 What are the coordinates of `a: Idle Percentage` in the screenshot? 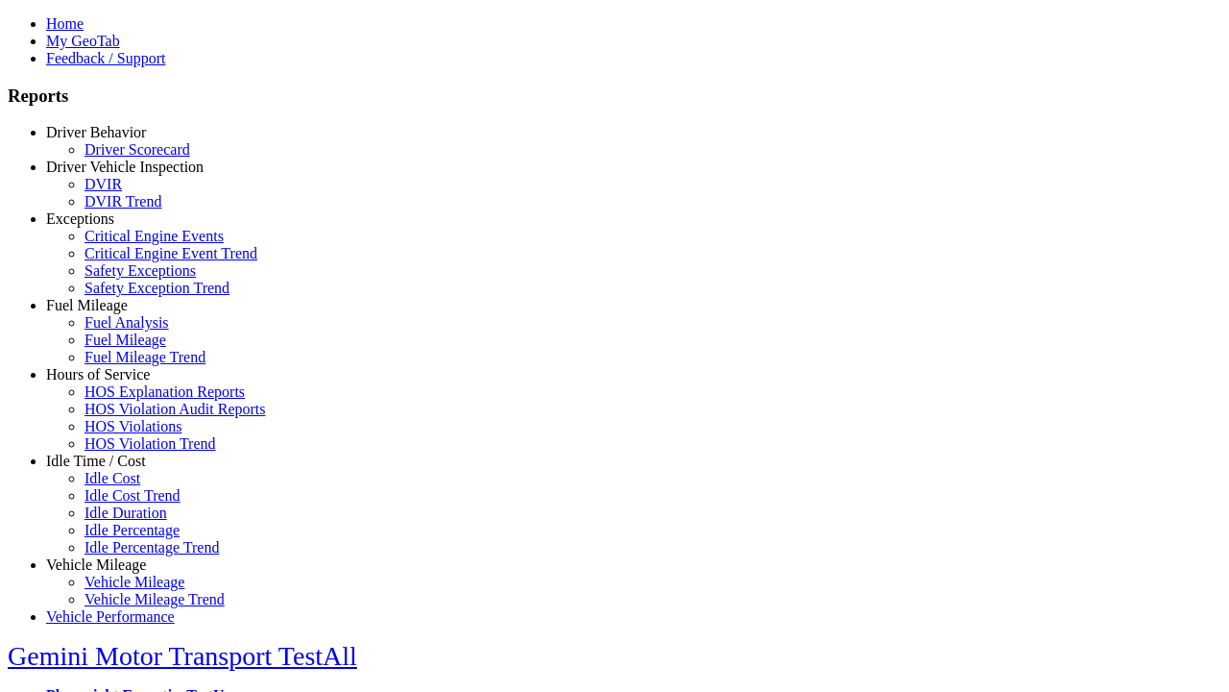 It's located at (132, 529).